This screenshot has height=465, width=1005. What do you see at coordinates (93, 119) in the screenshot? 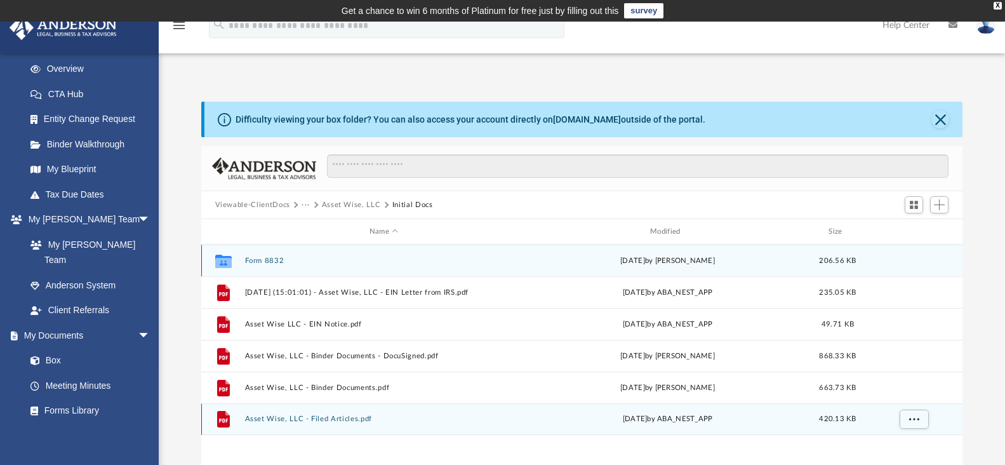
I see `a: Entity Change Request` at bounding box center [93, 119].